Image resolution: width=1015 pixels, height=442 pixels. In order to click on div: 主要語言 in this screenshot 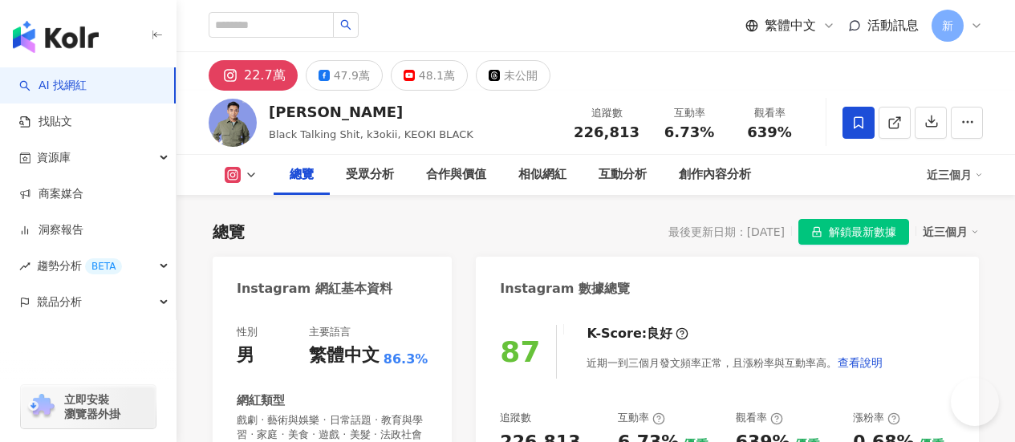, I will do `click(330, 332)`.